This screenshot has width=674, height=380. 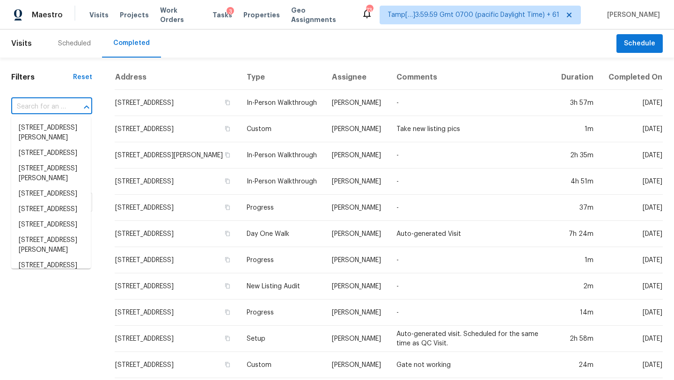 I want to click on div: 3, so click(x=230, y=12).